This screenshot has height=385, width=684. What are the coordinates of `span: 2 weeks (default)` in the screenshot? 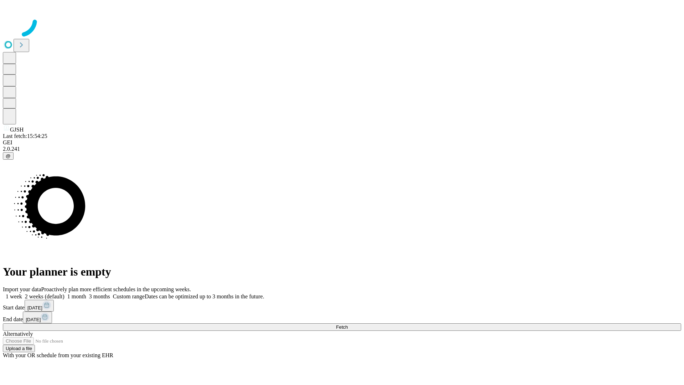 It's located at (45, 296).